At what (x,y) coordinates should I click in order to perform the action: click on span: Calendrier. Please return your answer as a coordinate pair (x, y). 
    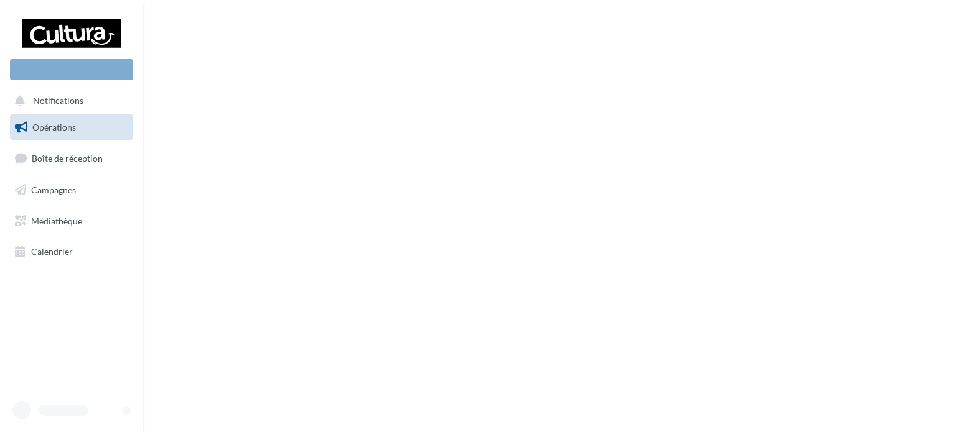
    Looking at the image, I should click on (52, 251).